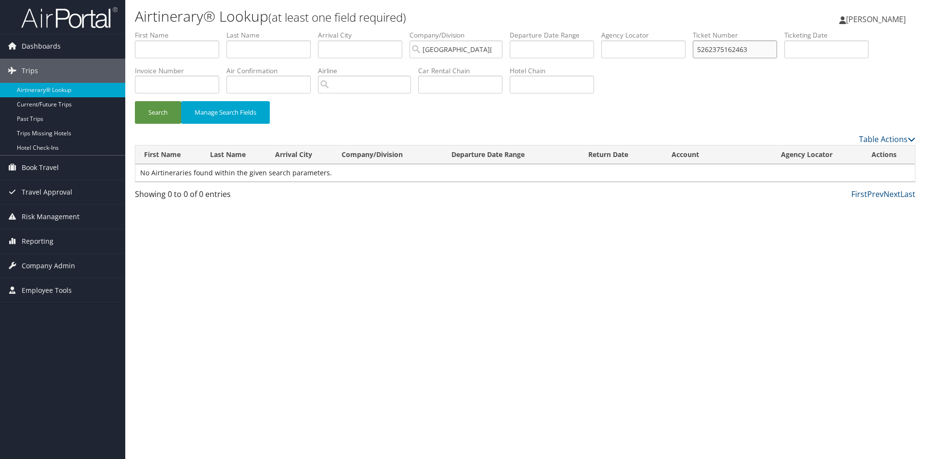 This screenshot has width=925, height=459. Describe the element at coordinates (647, 35) in the screenshot. I see `label: Agency Locator` at that location.